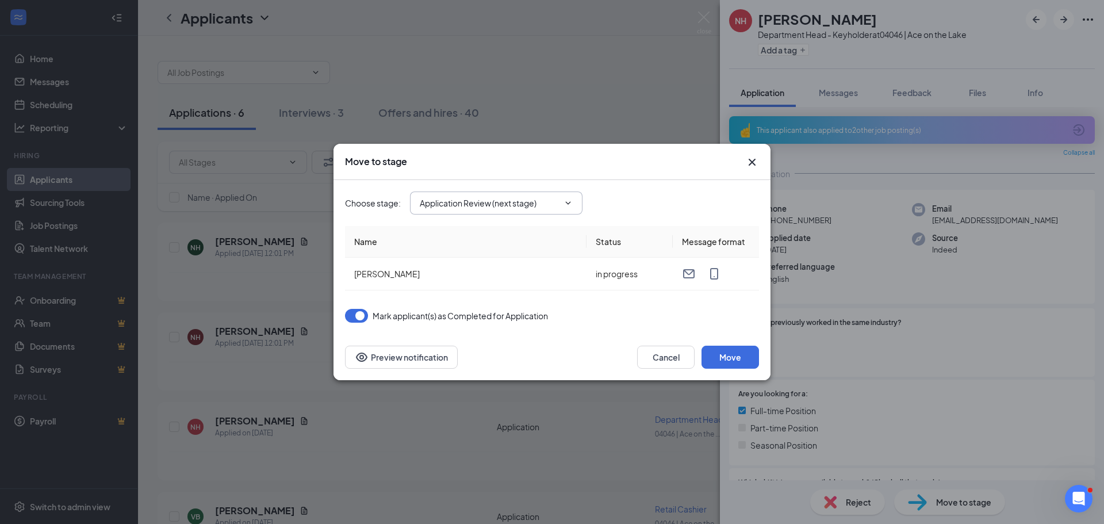 The width and height of the screenshot is (1104, 524). What do you see at coordinates (689, 274) in the screenshot?
I see `svg: Email` at bounding box center [689, 274].